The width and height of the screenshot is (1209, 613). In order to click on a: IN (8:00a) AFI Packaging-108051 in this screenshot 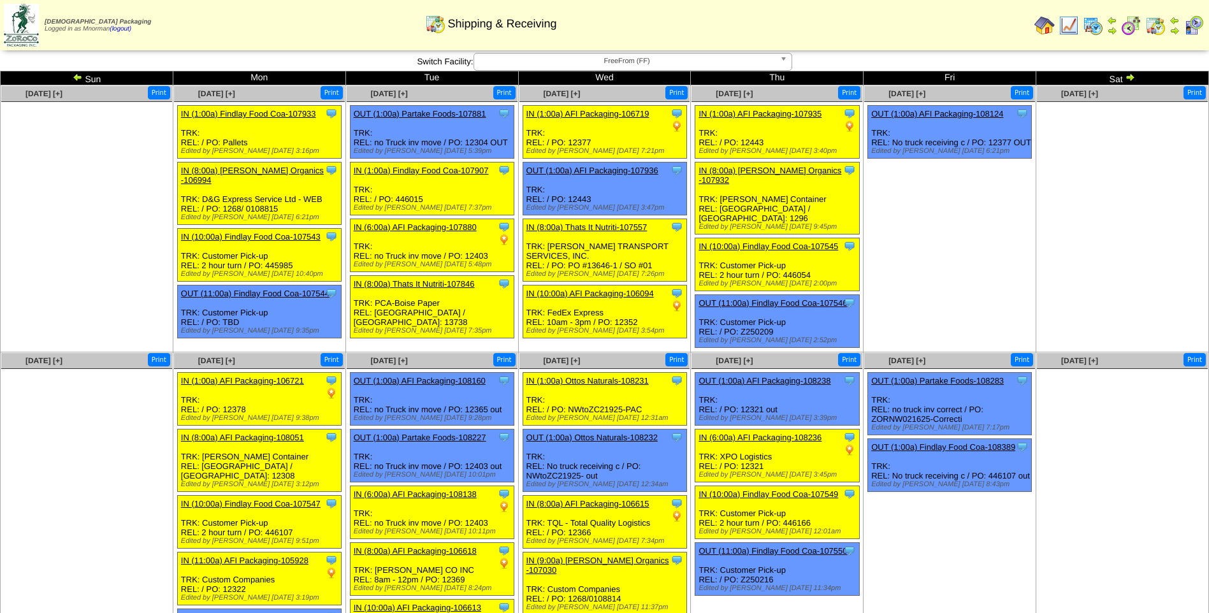, I will do `click(242, 437)`.